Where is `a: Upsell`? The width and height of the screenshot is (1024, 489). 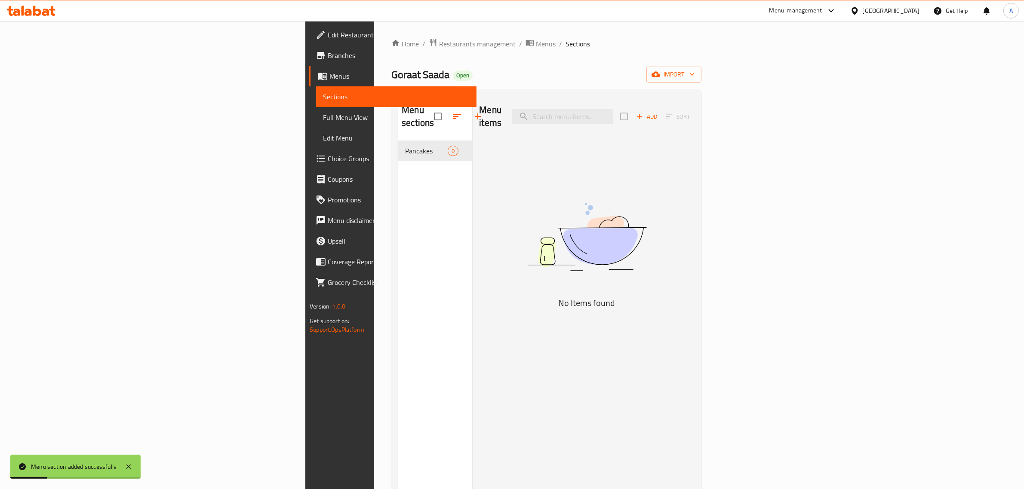
a: Upsell is located at coordinates (393, 241).